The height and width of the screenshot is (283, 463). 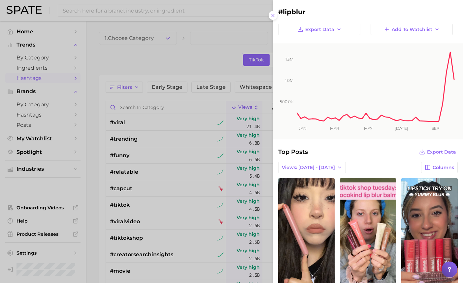 What do you see at coordinates (368, 128) in the screenshot?
I see `tspan: May` at bounding box center [368, 128].